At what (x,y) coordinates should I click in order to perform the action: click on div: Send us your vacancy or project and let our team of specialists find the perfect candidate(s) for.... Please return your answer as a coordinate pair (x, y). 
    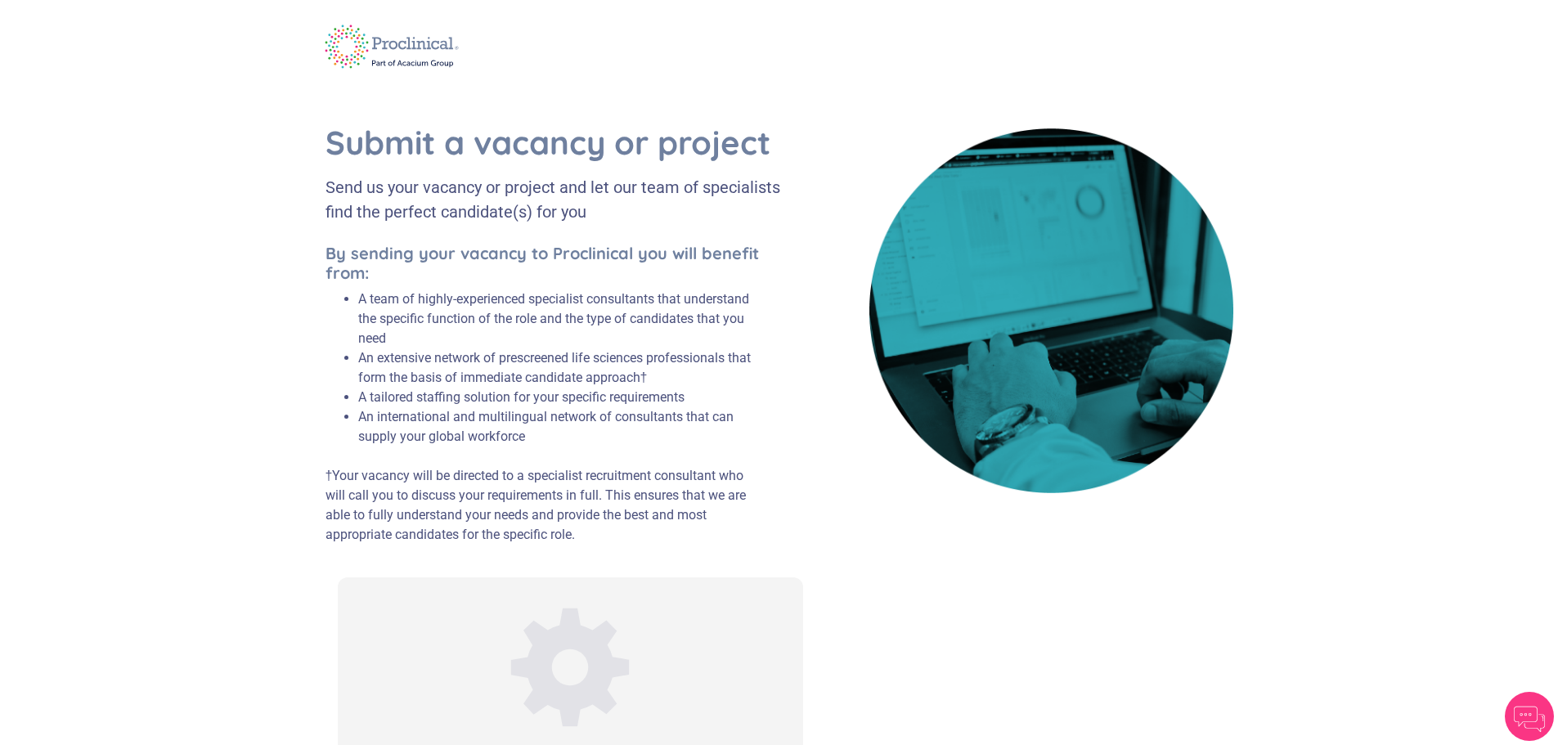
    Looking at the image, I should click on (565, 200).